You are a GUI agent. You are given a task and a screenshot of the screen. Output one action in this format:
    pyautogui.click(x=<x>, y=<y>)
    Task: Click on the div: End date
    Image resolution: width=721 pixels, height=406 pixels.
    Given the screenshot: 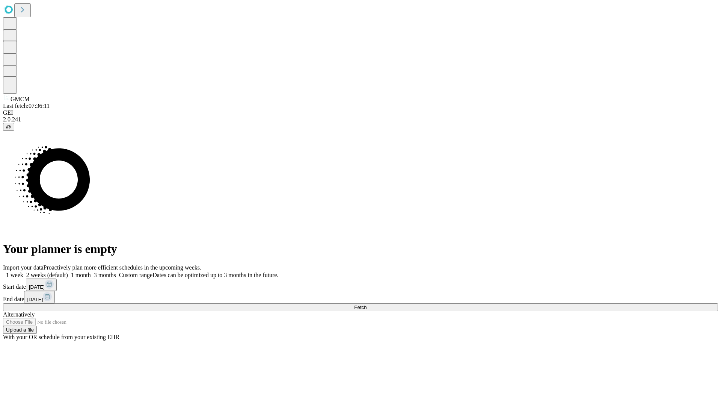 What is the action you would take?
    pyautogui.click(x=360, y=297)
    